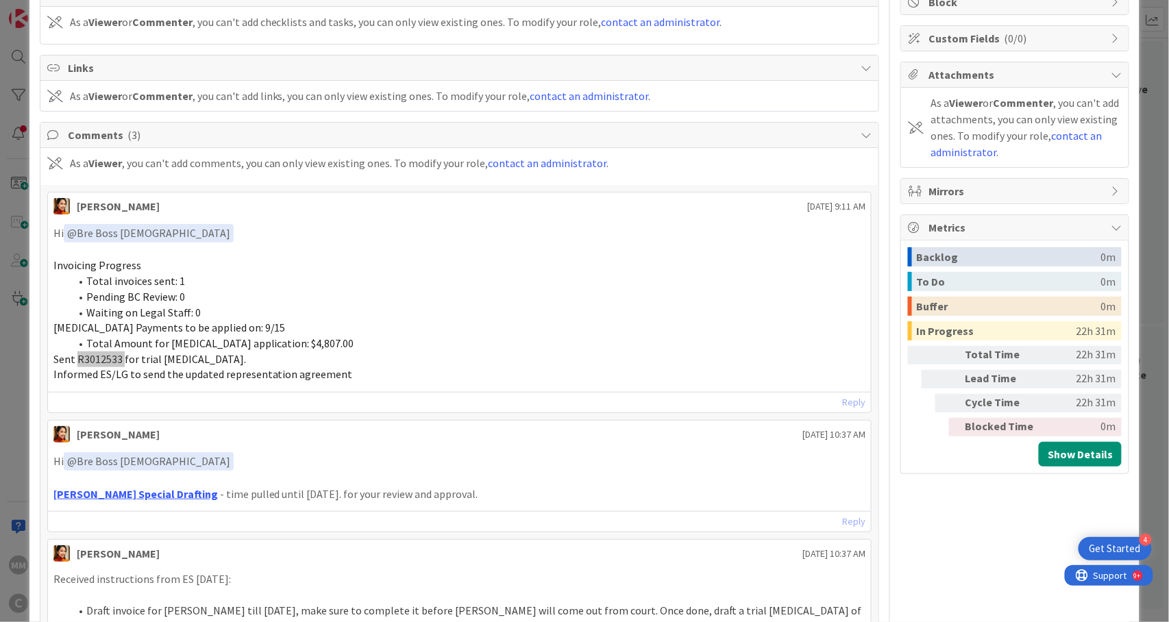 The height and width of the screenshot is (622, 1169). I want to click on div: 9+, so click(73, 11).